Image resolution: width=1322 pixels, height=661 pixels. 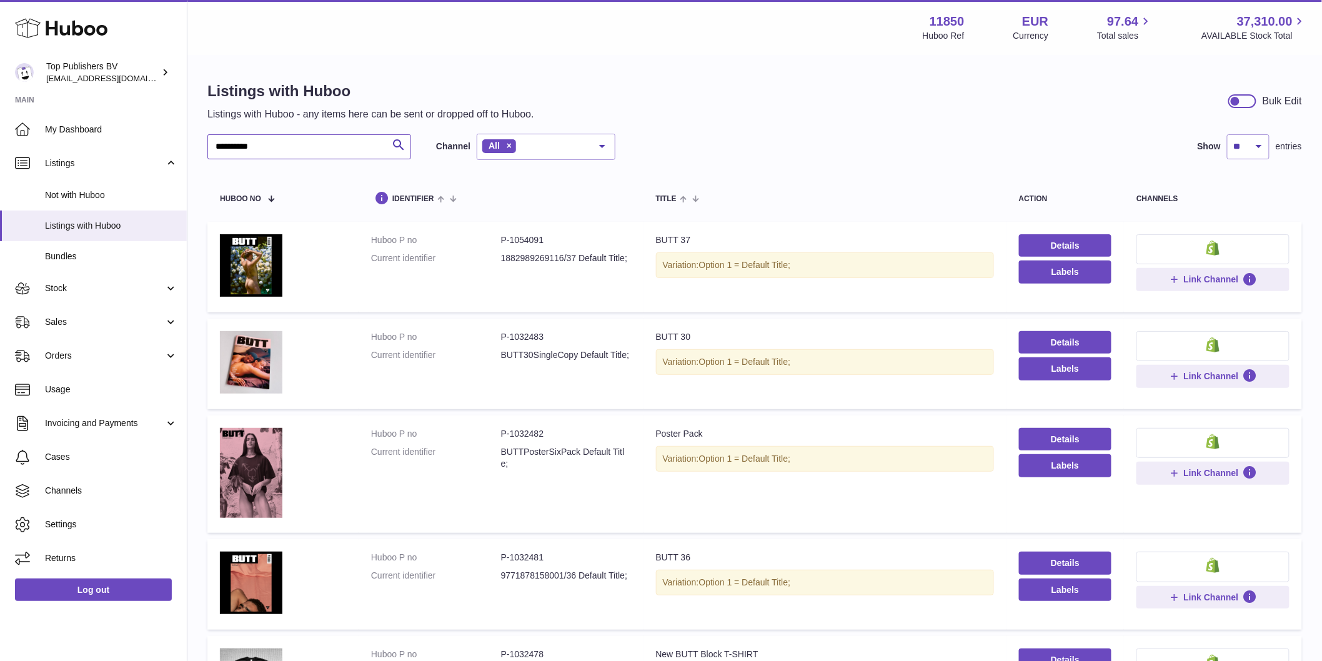 What do you see at coordinates (453, 146) in the screenshot?
I see `label: Channel` at bounding box center [453, 146].